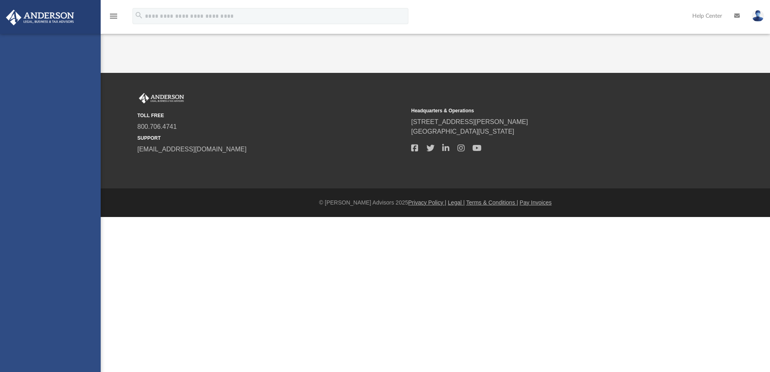  What do you see at coordinates (428, 203) in the screenshot?
I see `a: Privacy Policy |` at bounding box center [428, 203].